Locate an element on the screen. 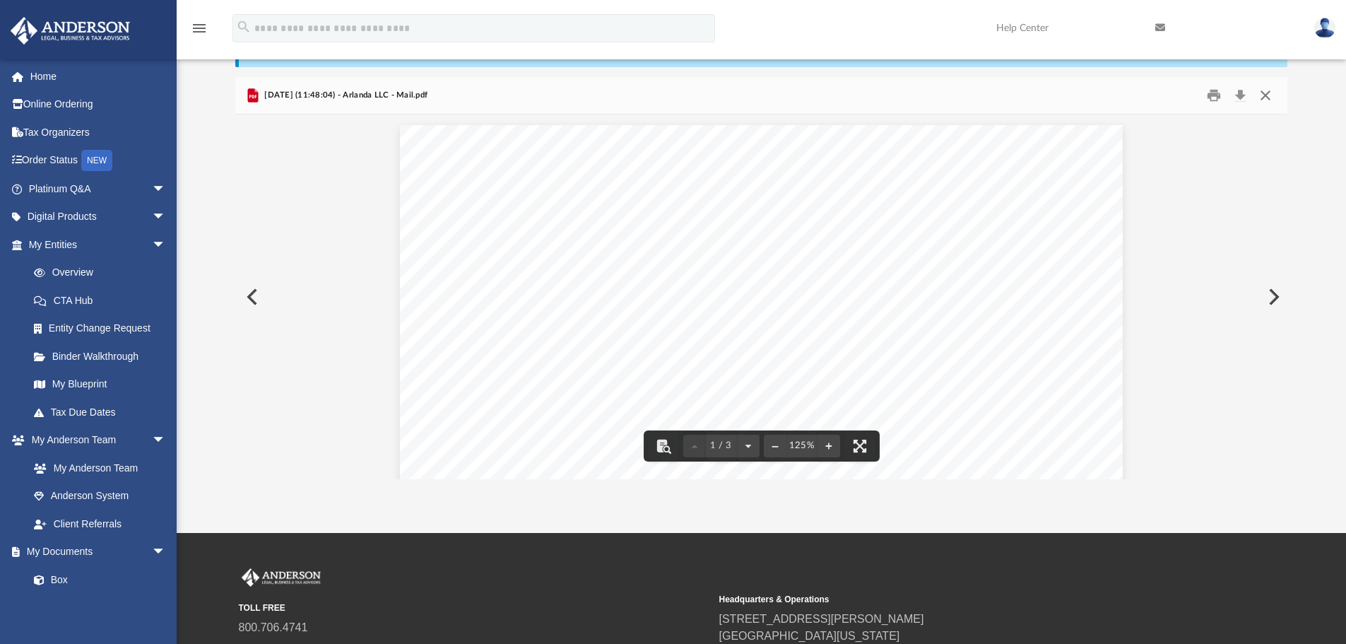 This screenshot has height=644, width=1346. button: Next page is located at coordinates (748, 446).